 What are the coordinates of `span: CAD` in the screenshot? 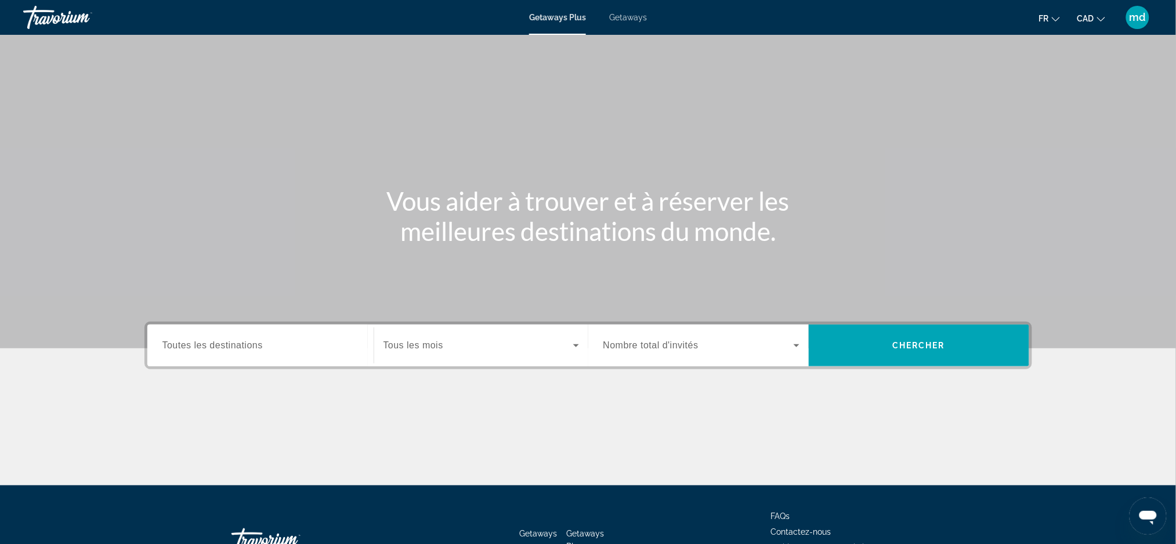 It's located at (1085, 19).